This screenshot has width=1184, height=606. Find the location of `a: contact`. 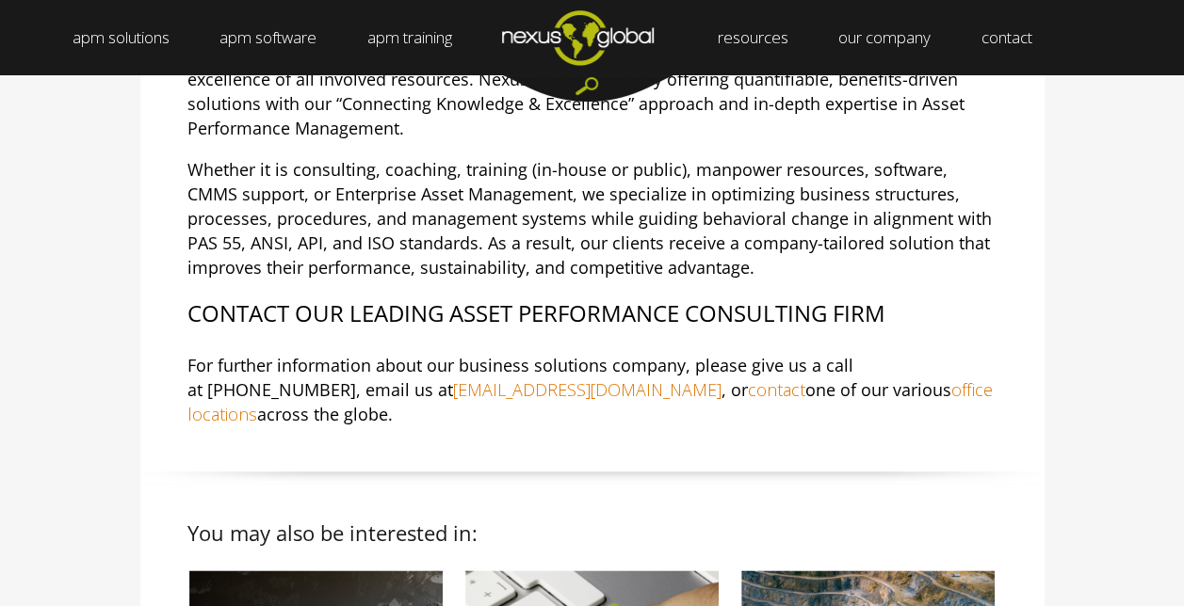

a: contact is located at coordinates (776, 390).